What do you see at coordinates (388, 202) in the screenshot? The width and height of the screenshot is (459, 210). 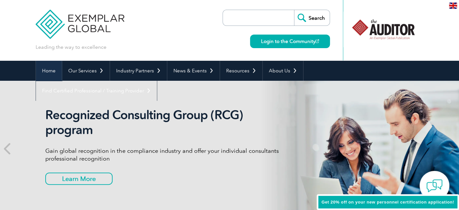 I see `span: Get 20% off on your new personnel certification application!` at bounding box center [388, 202].